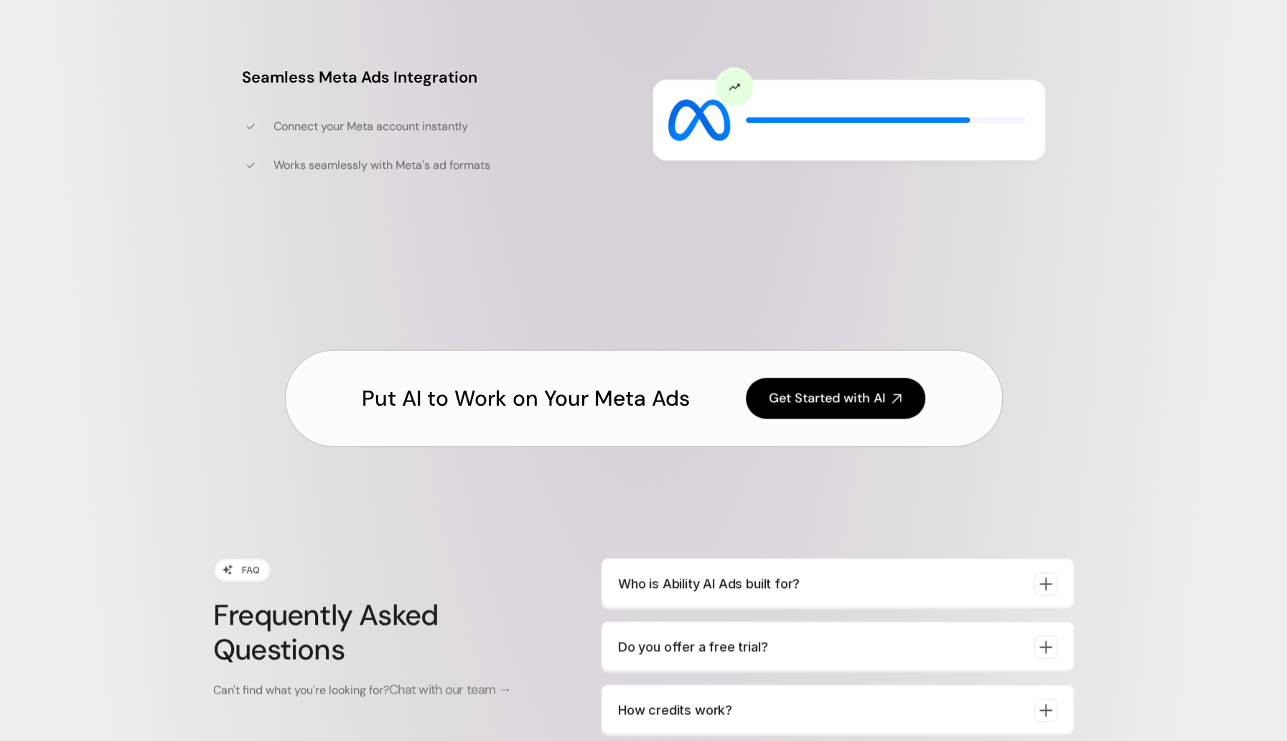 The height and width of the screenshot is (741, 1287). What do you see at coordinates (251, 569) in the screenshot?
I see `p: FAQ` at bounding box center [251, 569].